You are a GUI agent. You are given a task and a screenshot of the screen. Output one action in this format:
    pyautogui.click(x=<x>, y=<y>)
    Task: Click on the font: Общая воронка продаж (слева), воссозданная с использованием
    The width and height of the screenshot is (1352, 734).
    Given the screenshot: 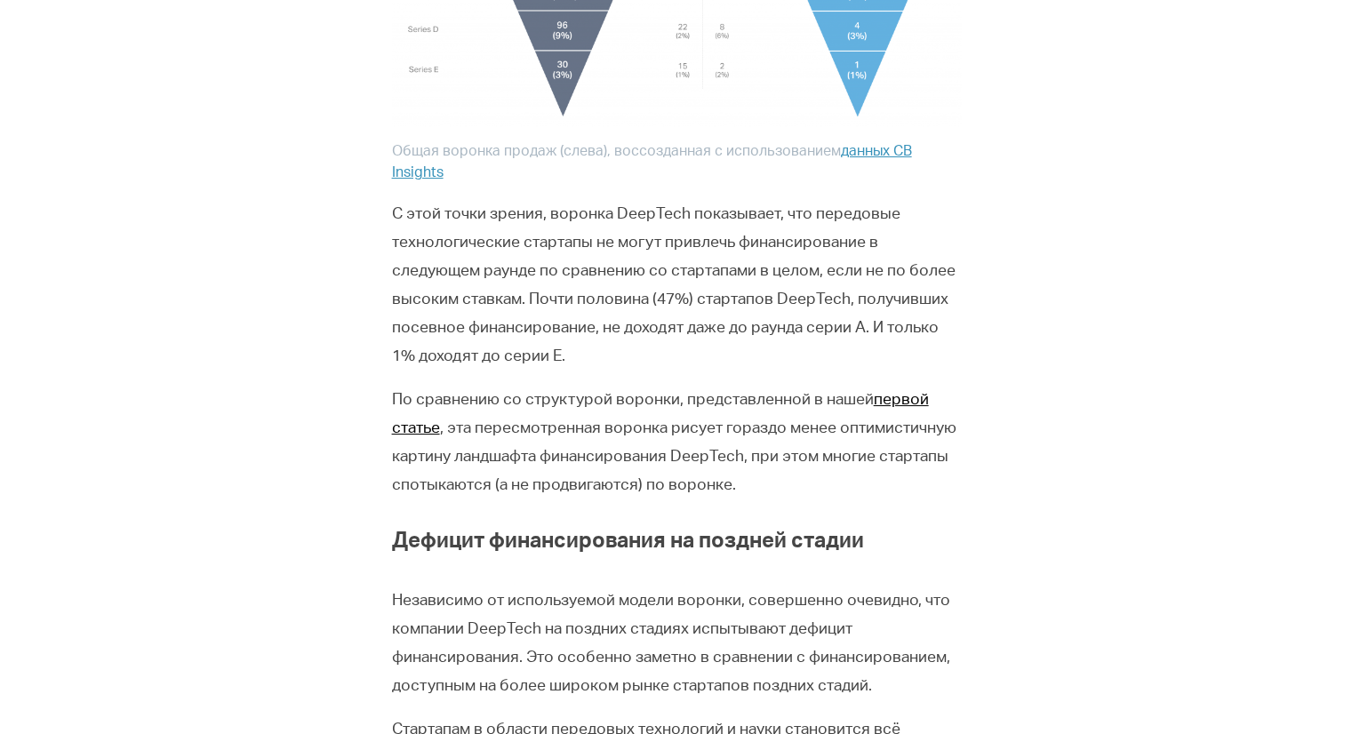 What is the action you would take?
    pyautogui.click(x=616, y=153)
    